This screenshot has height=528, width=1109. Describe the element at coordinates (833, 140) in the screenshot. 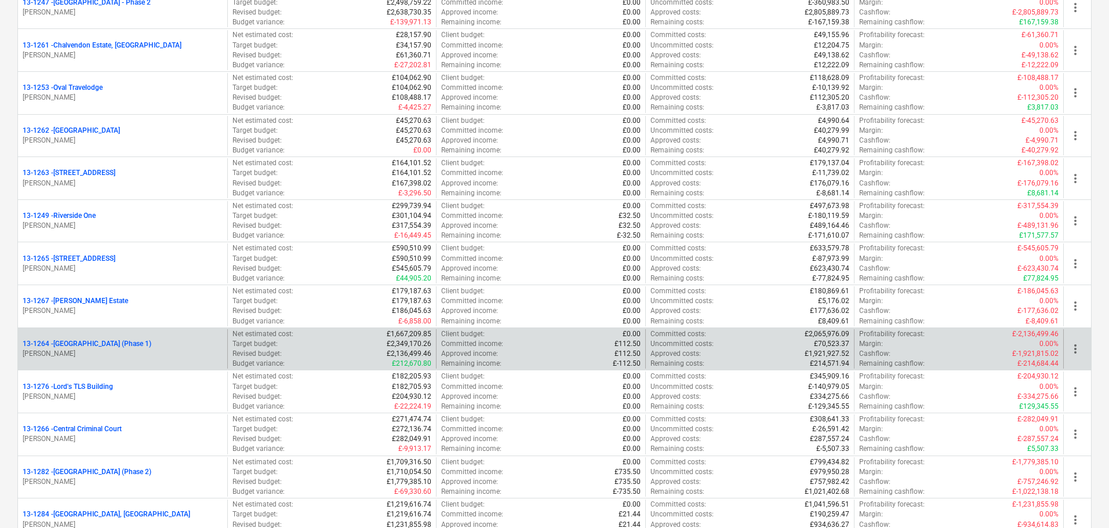

I see `p: £4,990.71` at that location.